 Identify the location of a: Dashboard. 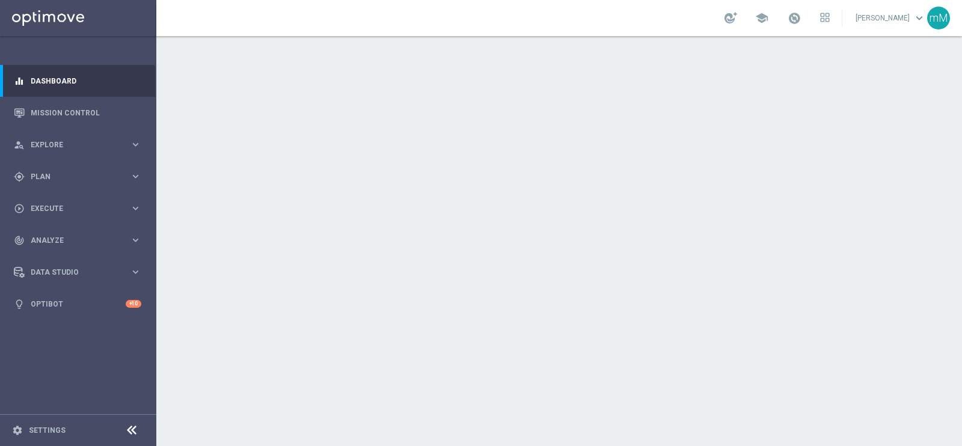
(86, 81).